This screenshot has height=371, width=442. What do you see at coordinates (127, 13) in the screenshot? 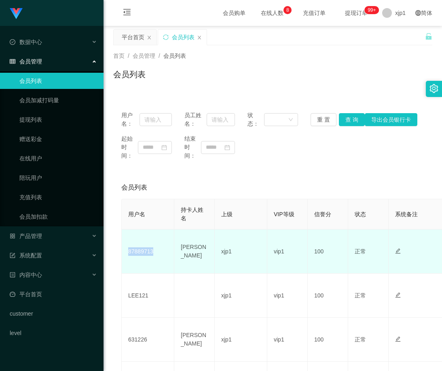
I see `i: 图标: menu-fold` at bounding box center [127, 13].